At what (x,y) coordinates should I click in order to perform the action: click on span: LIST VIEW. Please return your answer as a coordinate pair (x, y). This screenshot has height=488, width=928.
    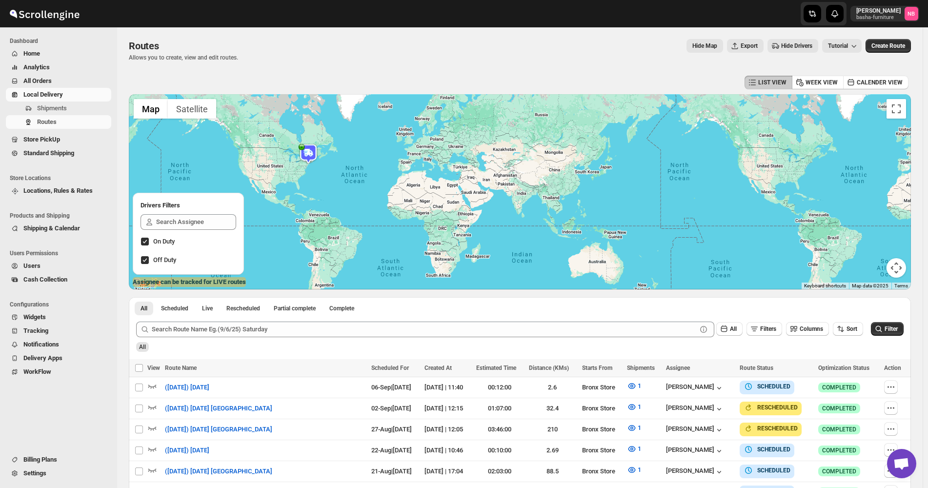
    Looking at the image, I should click on (773, 82).